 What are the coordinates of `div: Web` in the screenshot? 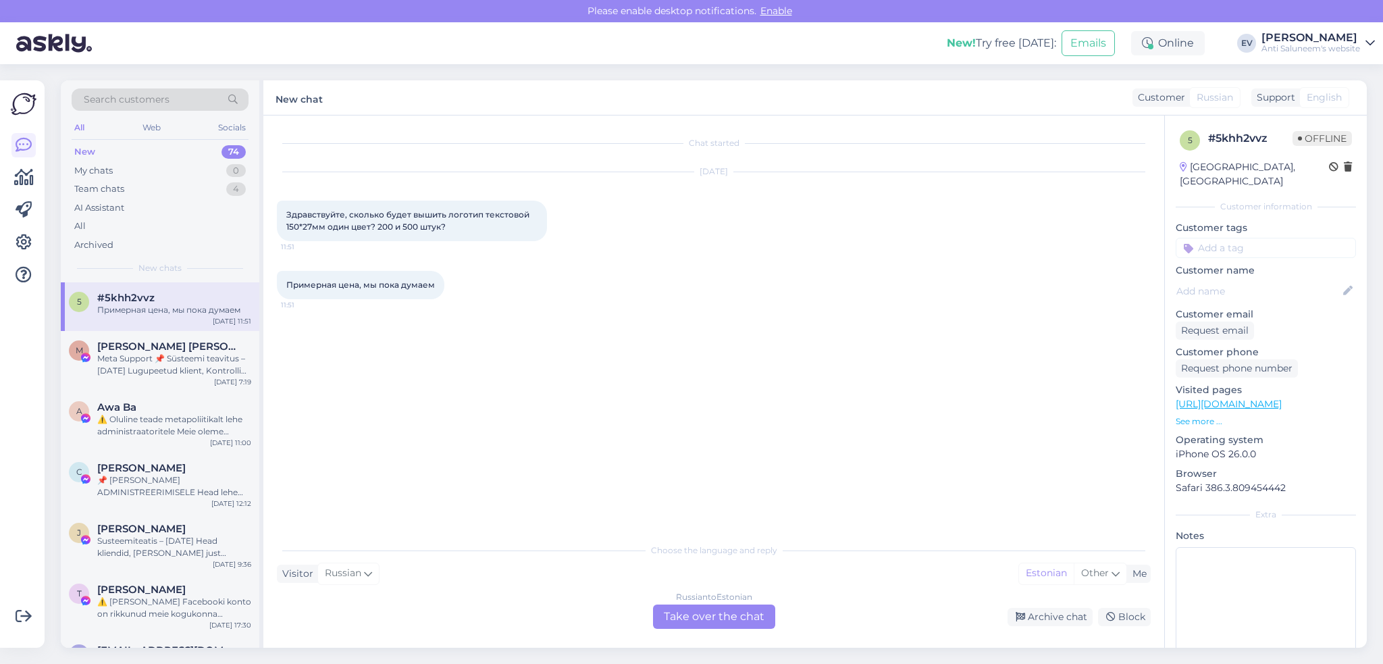 It's located at (151, 128).